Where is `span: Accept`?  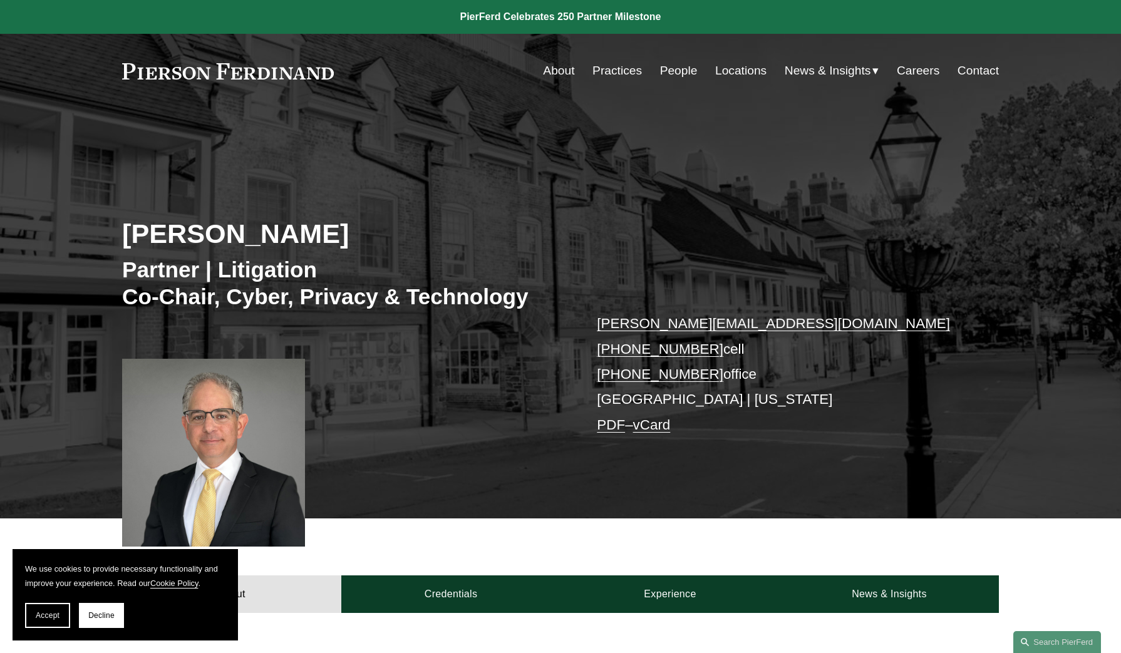
span: Accept is located at coordinates (48, 616).